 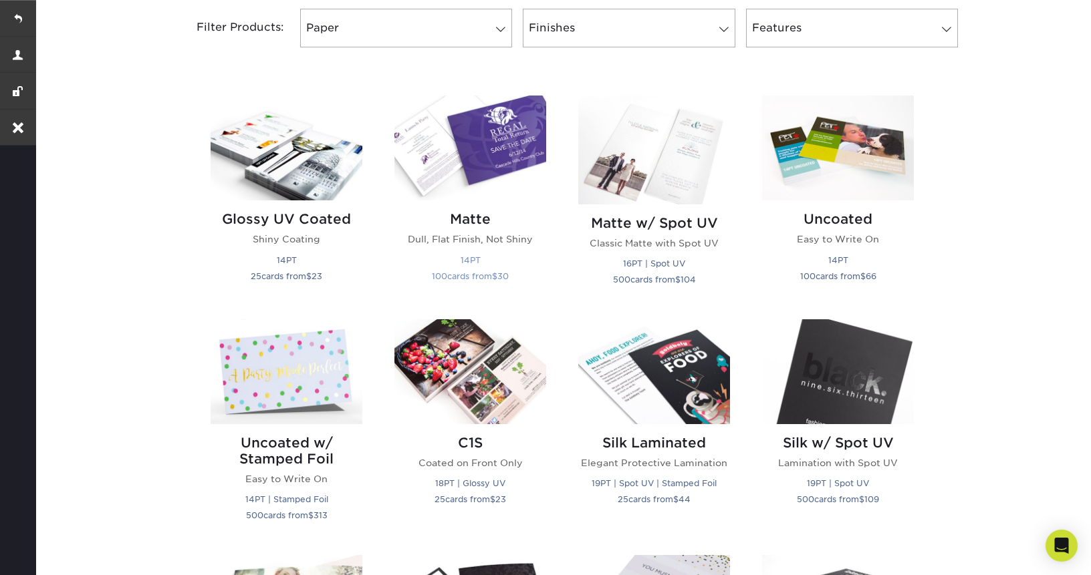 What do you see at coordinates (684, 499) in the screenshot?
I see `span: 44` at bounding box center [684, 499].